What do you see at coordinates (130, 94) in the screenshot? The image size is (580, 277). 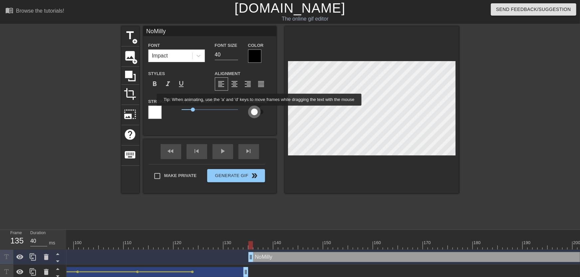 I see `span: crop` at bounding box center [130, 94].